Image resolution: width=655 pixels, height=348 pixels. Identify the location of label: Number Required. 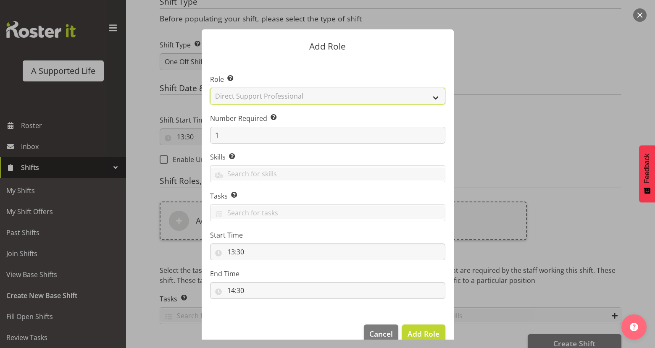
(328, 119).